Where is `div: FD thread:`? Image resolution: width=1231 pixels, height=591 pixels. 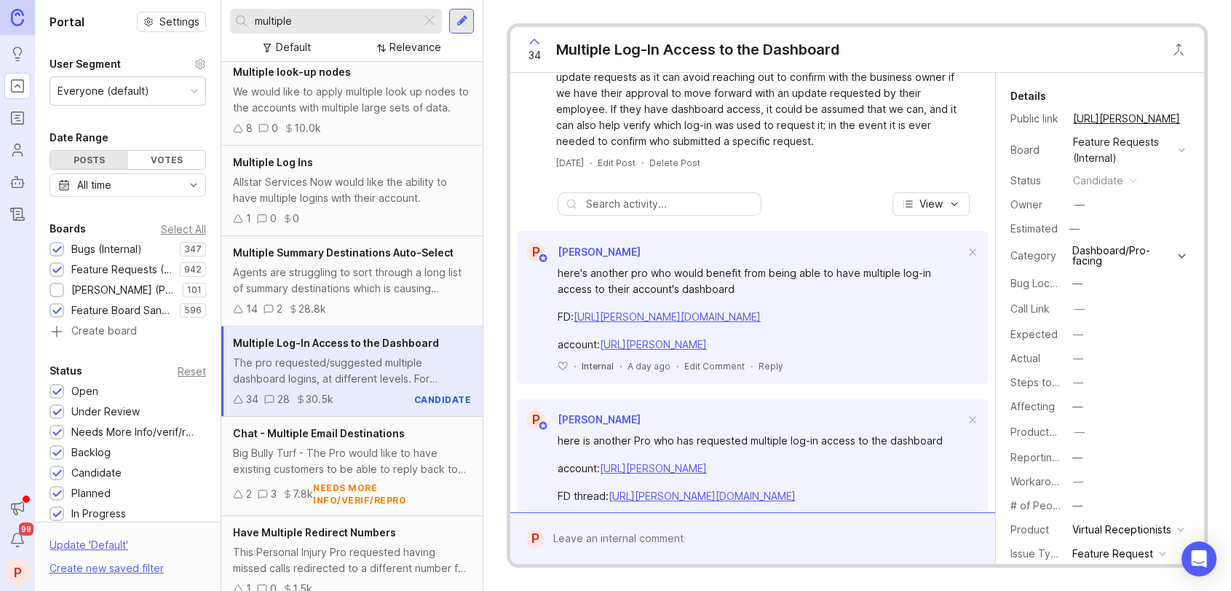
div: FD thread: is located at coordinates (761, 496).